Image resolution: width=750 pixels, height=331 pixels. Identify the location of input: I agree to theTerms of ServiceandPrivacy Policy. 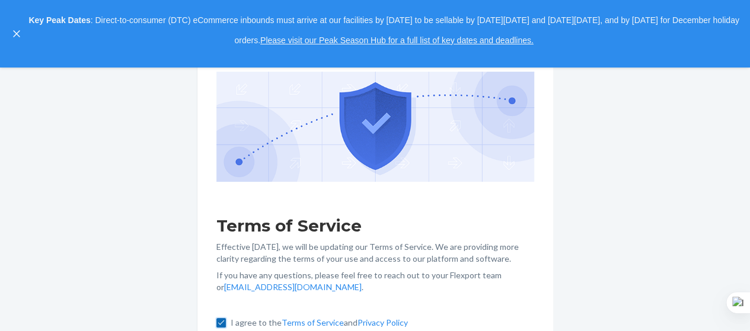
(221, 323).